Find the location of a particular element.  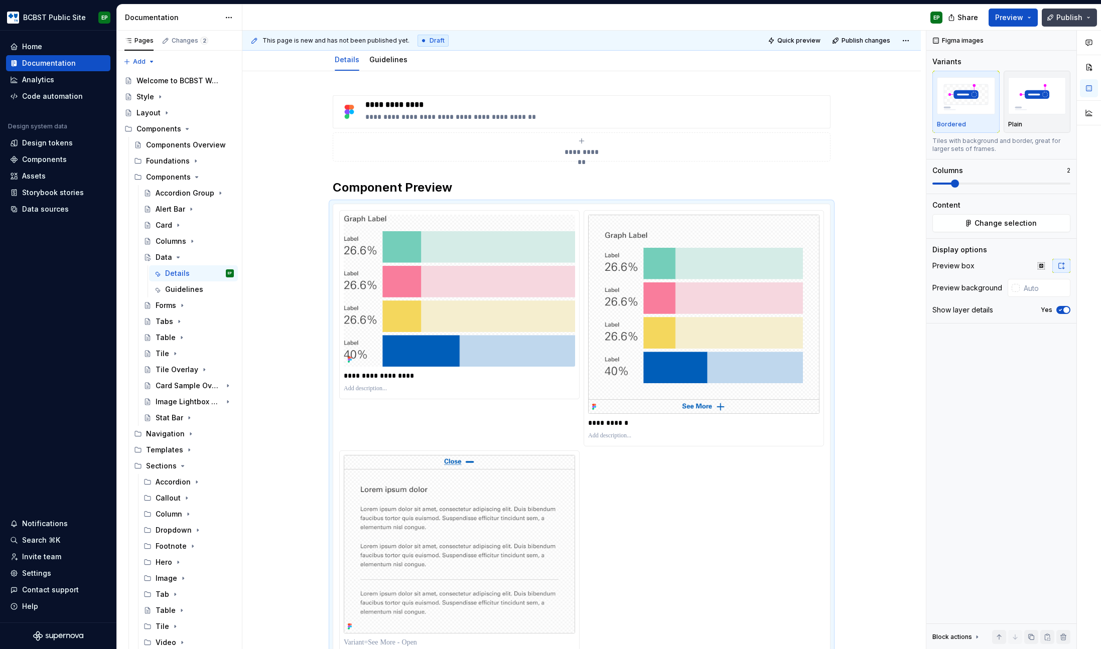

button: Notifications is located at coordinates (58, 524).